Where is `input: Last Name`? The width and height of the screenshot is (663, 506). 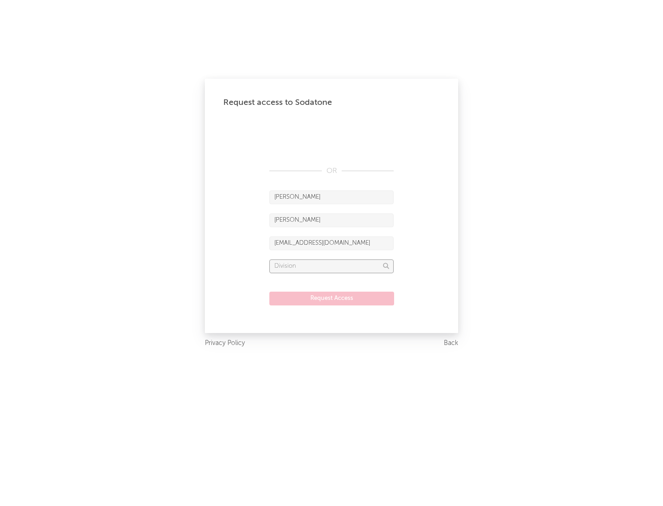
input: Last Name is located at coordinates (331, 220).